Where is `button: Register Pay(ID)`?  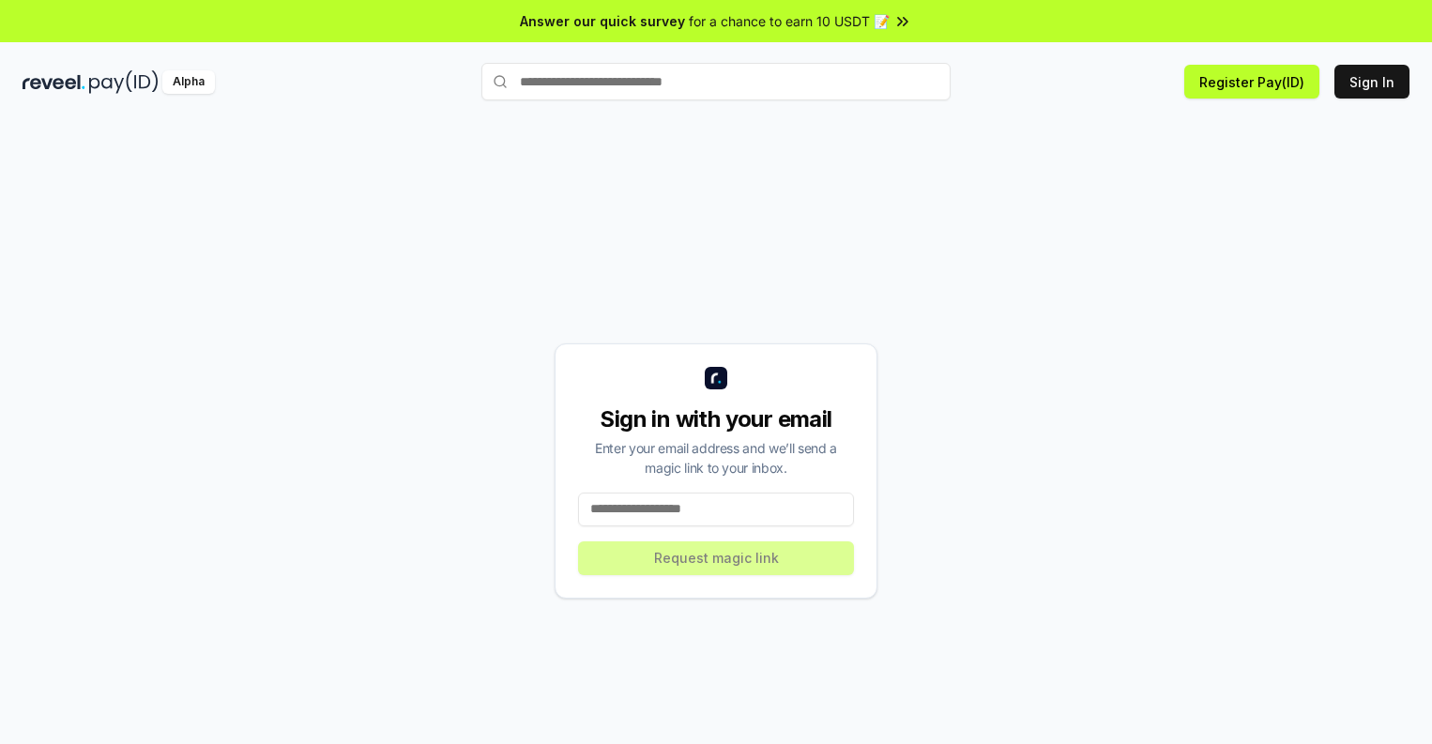 button: Register Pay(ID) is located at coordinates (1252, 82).